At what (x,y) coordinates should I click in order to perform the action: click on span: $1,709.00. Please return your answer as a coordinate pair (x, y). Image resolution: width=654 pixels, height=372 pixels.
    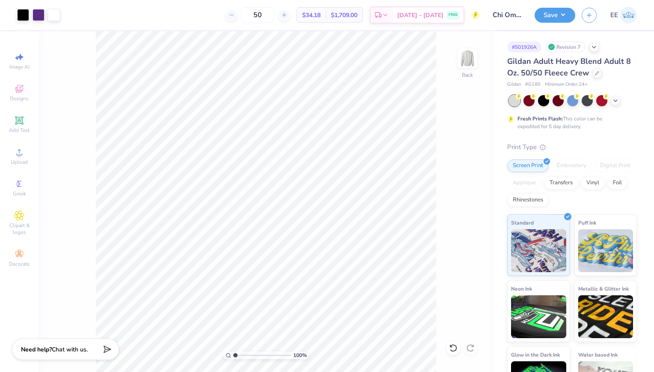
    Looking at the image, I should click on (344, 15).